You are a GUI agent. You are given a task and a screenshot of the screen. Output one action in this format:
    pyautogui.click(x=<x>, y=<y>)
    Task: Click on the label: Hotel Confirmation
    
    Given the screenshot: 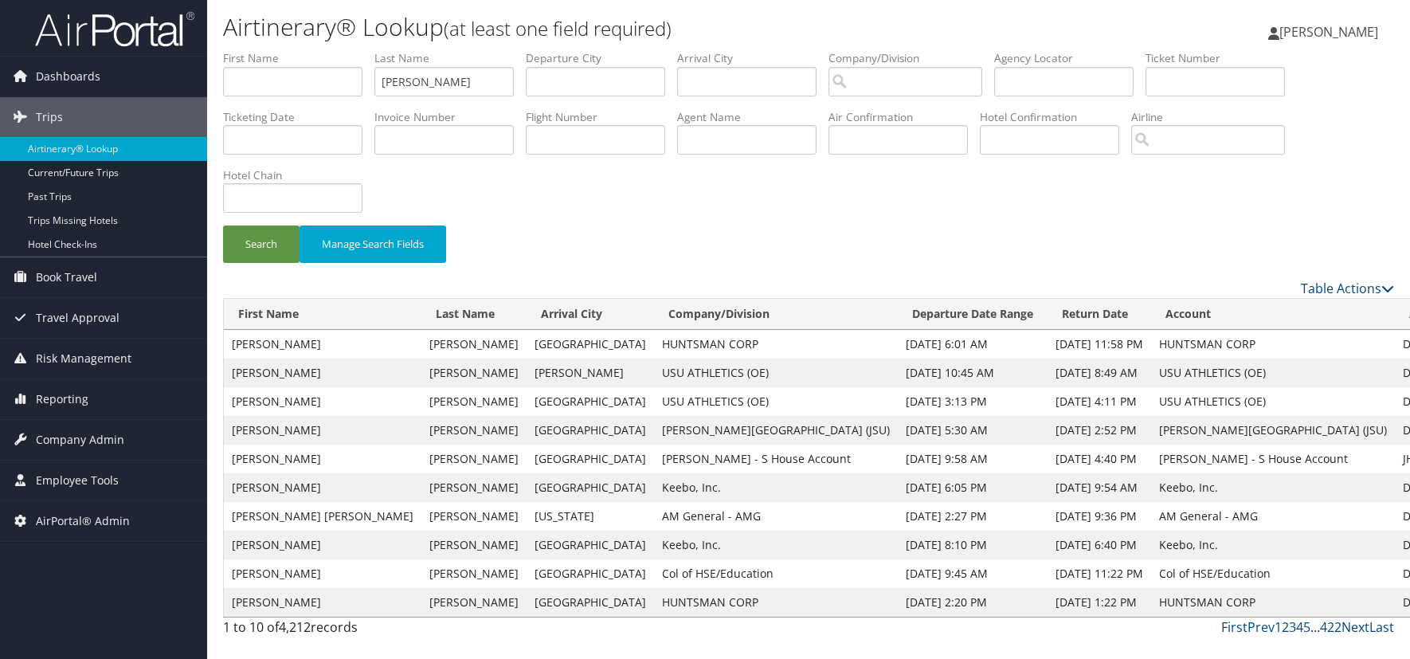 What is the action you would take?
    pyautogui.click(x=1056, y=117)
    